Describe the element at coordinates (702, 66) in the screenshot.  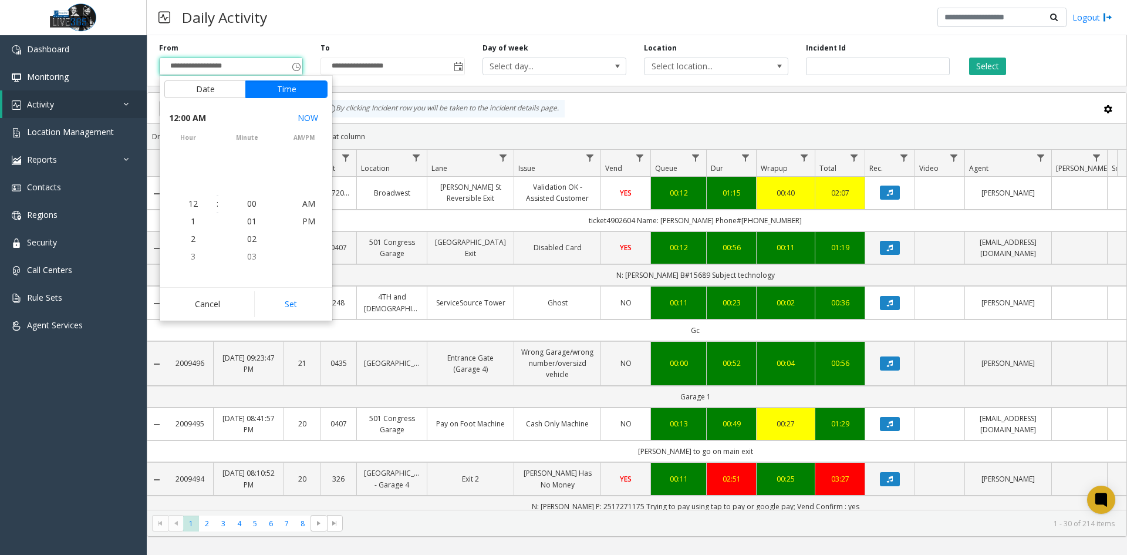
I see `span: Select location...` at that location.